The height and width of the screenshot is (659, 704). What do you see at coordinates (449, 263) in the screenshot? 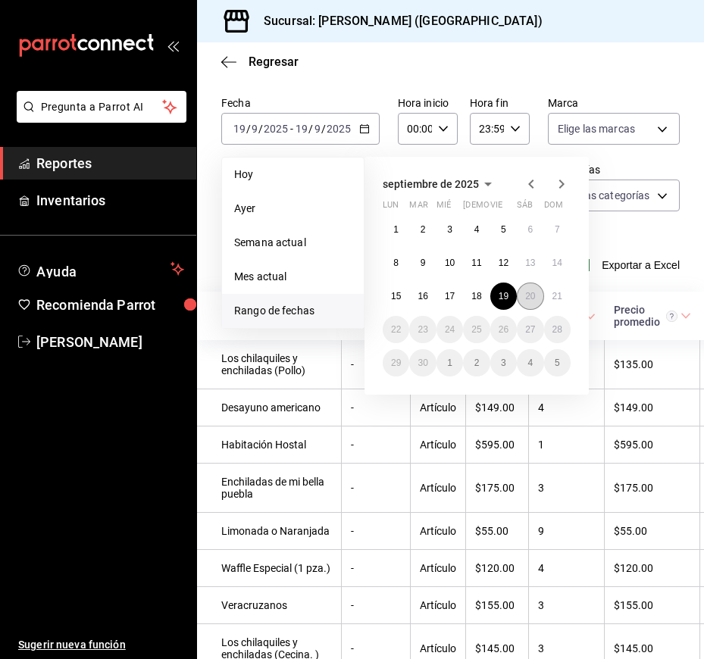
I see `button: 10 de septiembre de 2025` at bounding box center [449, 263].